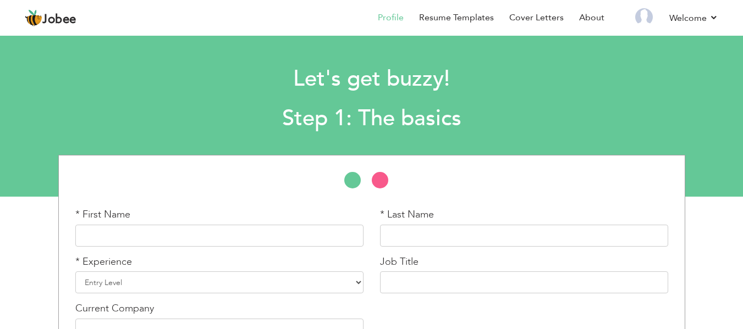  I want to click on img: jobee.io, so click(34, 18).